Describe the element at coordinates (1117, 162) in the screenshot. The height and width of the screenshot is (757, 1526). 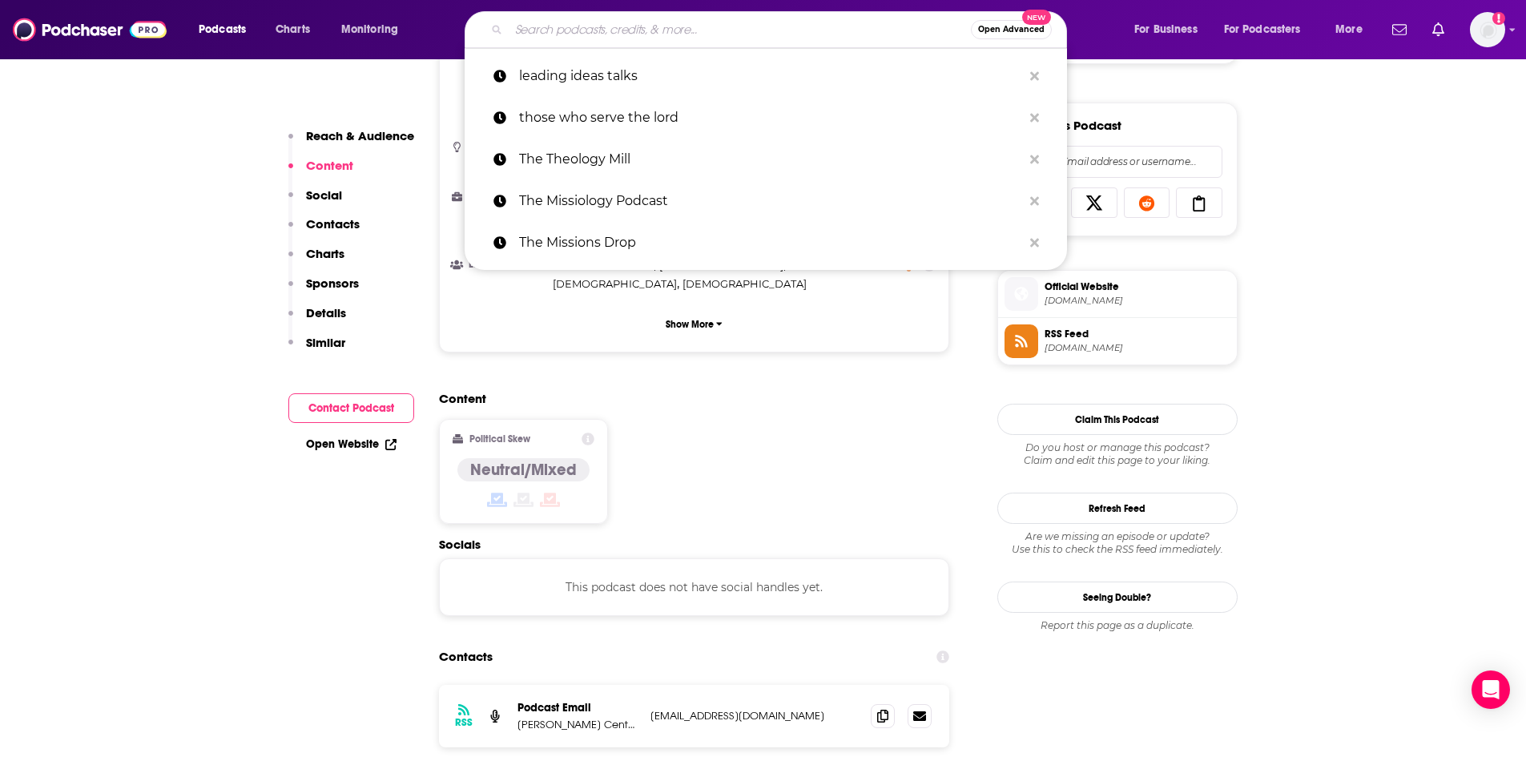
I see `div: Search followers` at that location.